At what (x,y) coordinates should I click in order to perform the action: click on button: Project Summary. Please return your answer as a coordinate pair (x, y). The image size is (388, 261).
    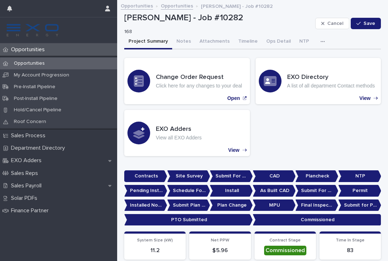
    Looking at the image, I should click on (148, 42).